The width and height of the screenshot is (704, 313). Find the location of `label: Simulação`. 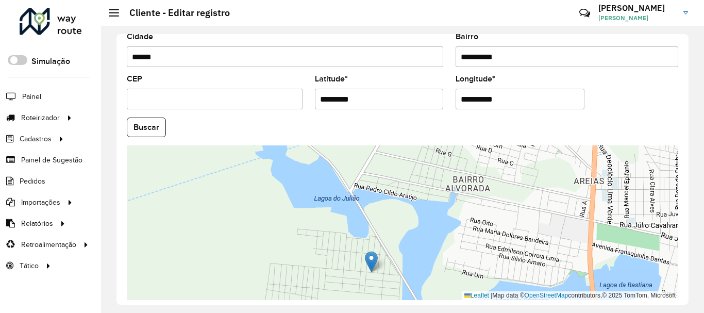

label: Simulação is located at coordinates (50, 61).